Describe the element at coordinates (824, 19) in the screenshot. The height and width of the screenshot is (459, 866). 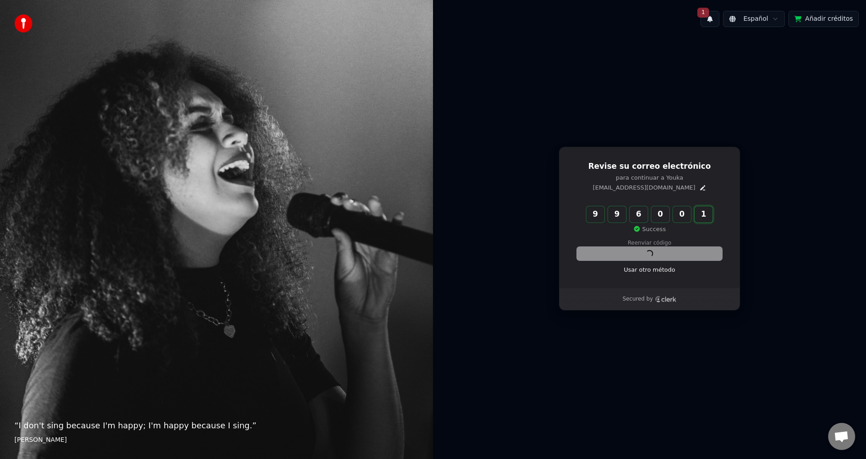
I see `button: Añadir créditos` at that location.